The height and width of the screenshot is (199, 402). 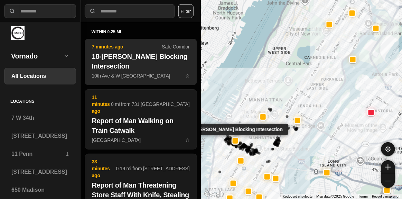 What do you see at coordinates (335, 196) in the screenshot?
I see `span: Map data ©2025 Google` at bounding box center [335, 196].